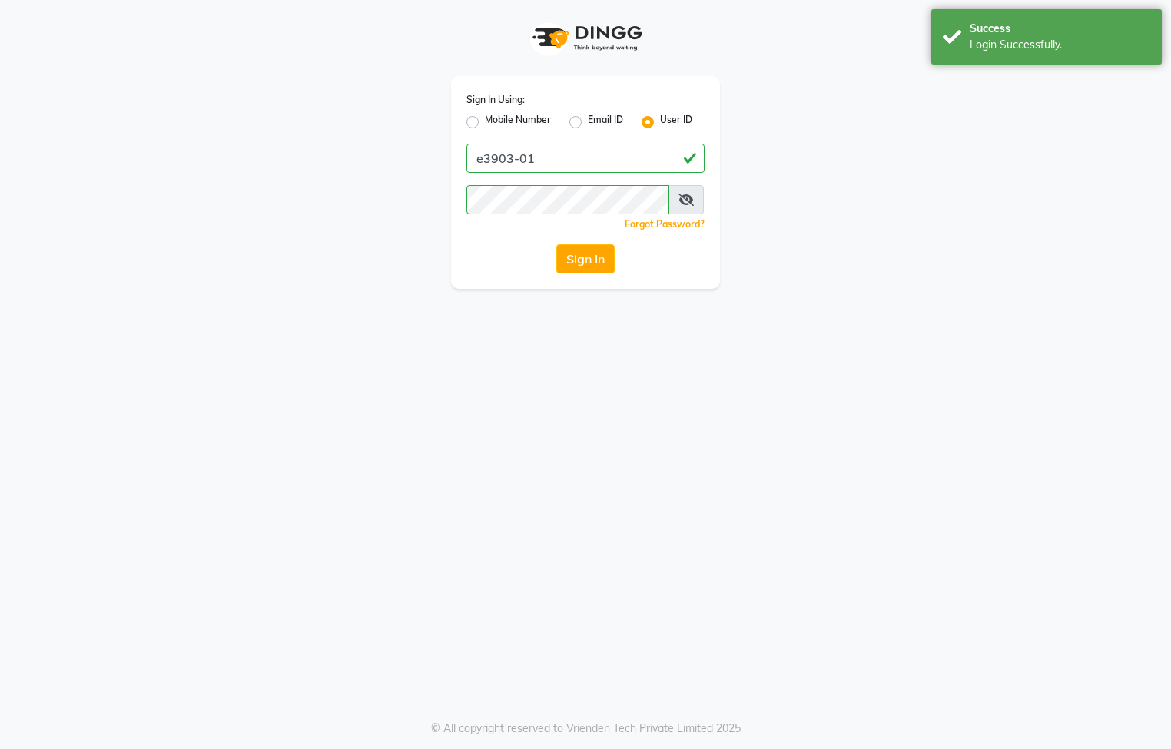 The width and height of the screenshot is (1171, 749). Describe the element at coordinates (496, 100) in the screenshot. I see `label: Sign In Using:` at that location.